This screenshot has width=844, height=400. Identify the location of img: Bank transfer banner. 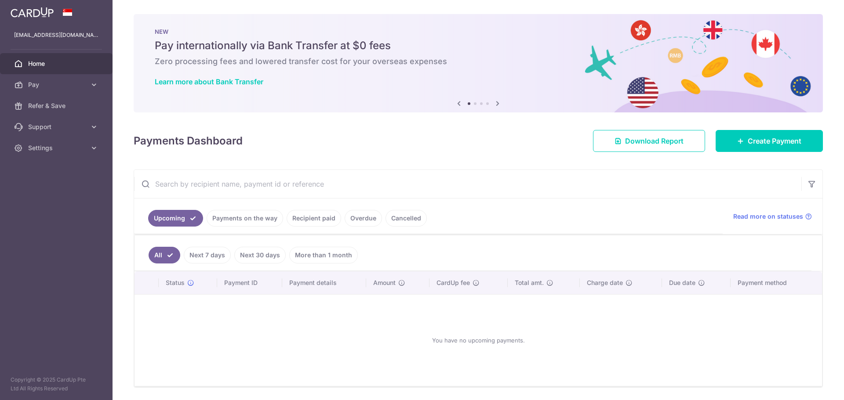
(478, 63).